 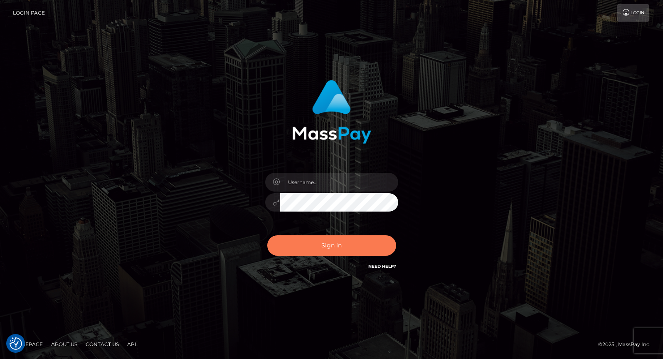 I want to click on button: Consent Preferences, so click(x=16, y=343).